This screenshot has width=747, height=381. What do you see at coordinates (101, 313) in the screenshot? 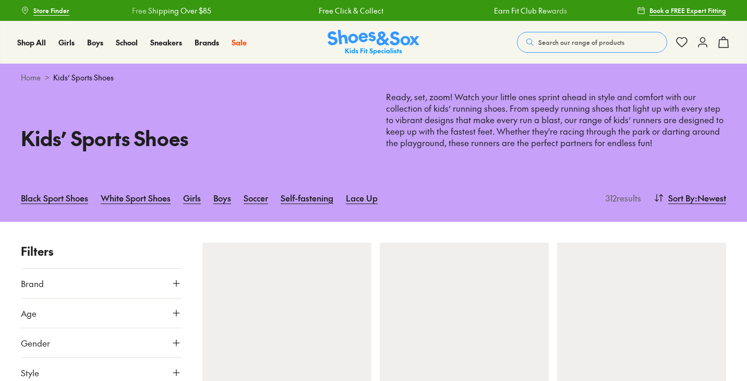
I see `button: Age` at bounding box center [101, 313].